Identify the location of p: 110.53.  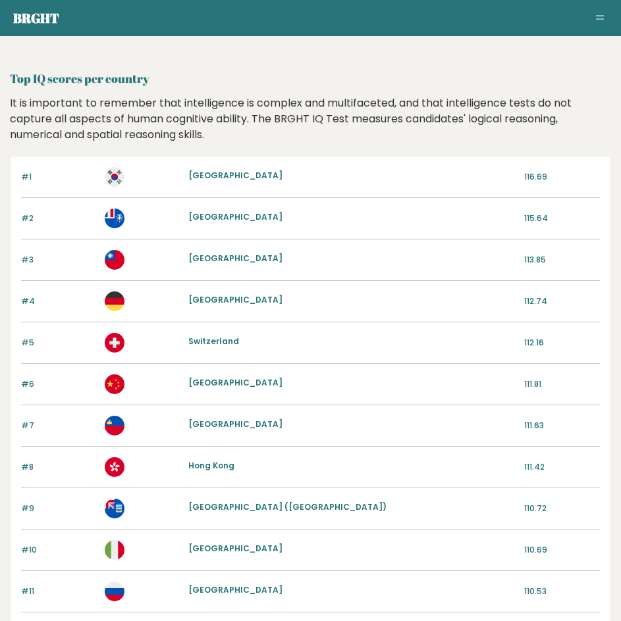
(561, 592).